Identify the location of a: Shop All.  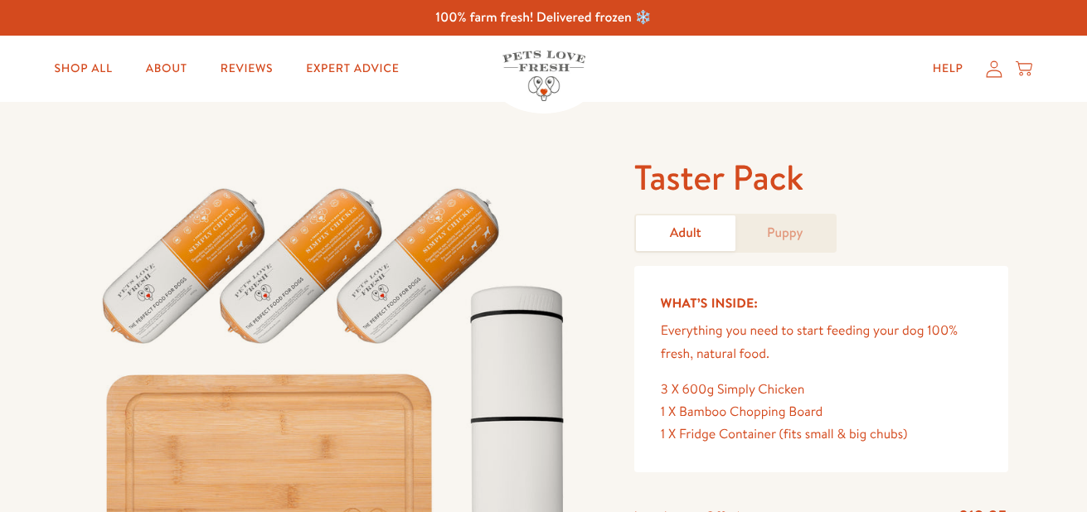
(84, 69).